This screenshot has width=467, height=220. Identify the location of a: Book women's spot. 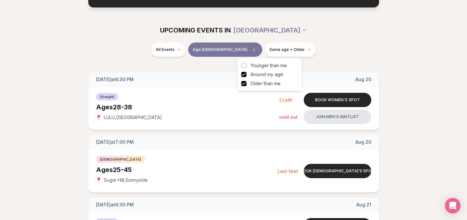
(337, 100).